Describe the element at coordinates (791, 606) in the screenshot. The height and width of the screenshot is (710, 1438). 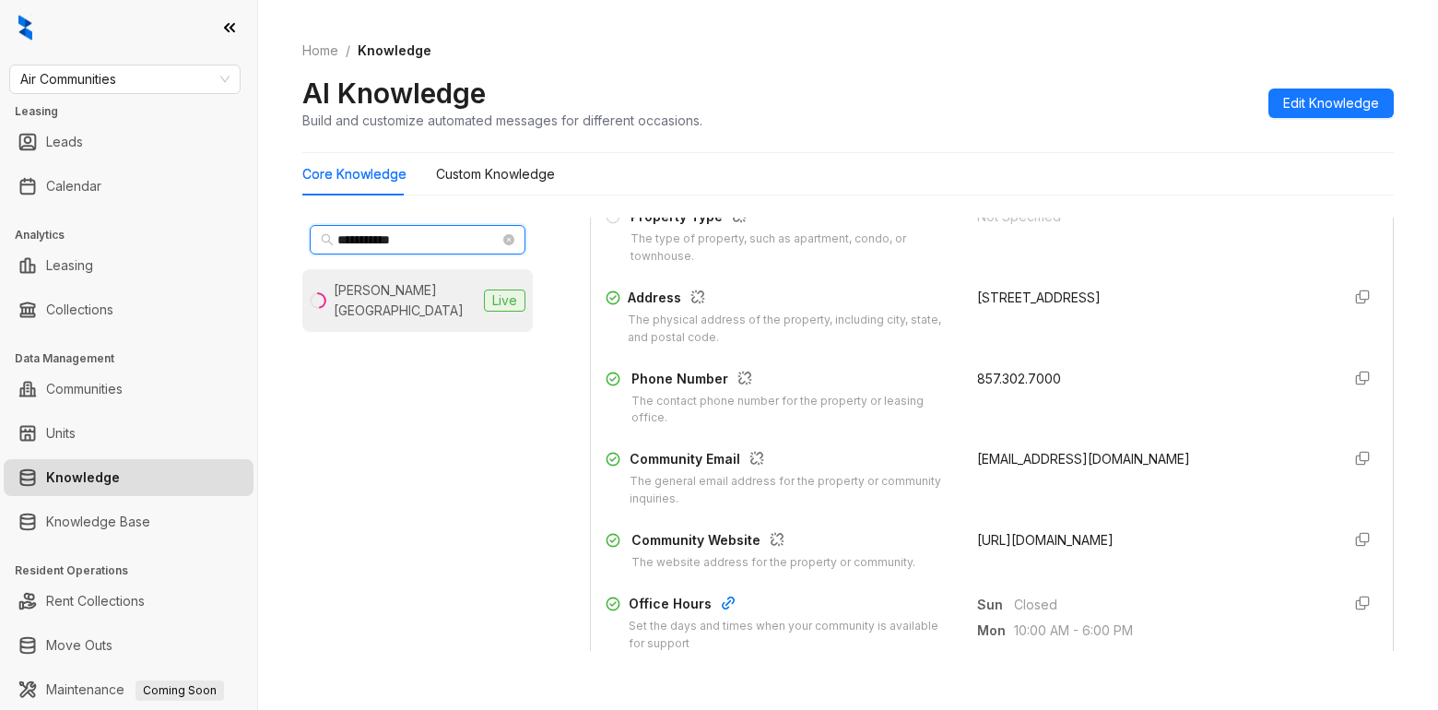
I see `div: Office Hours` at that location.